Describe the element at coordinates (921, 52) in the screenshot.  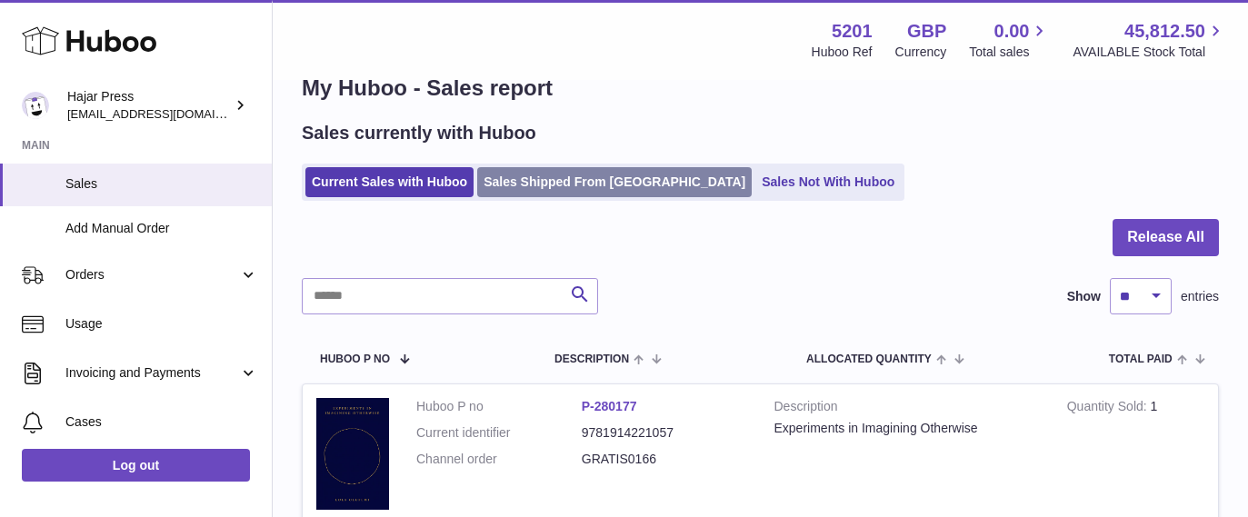
I see `div: Currency` at that location.